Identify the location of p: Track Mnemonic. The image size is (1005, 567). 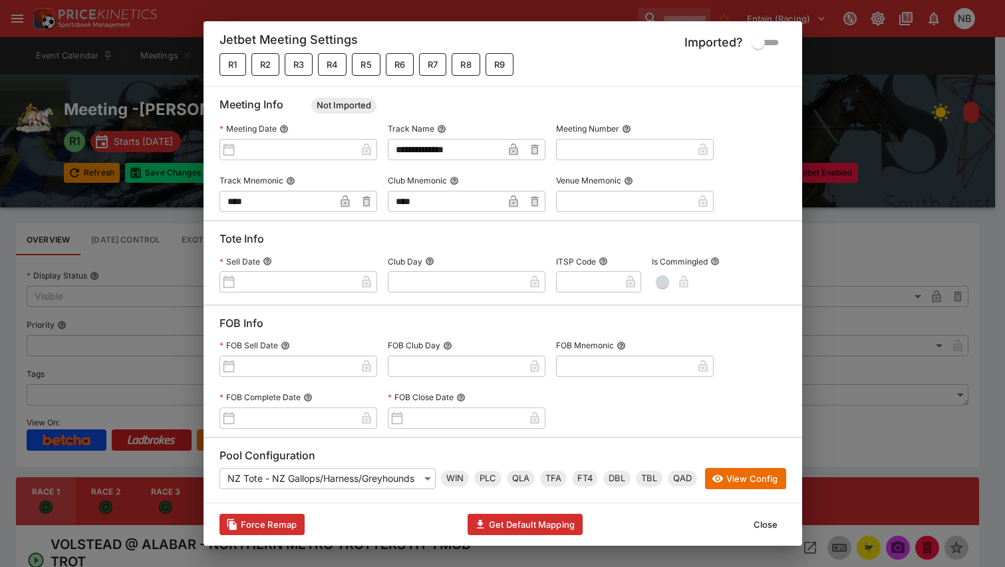
(251, 180).